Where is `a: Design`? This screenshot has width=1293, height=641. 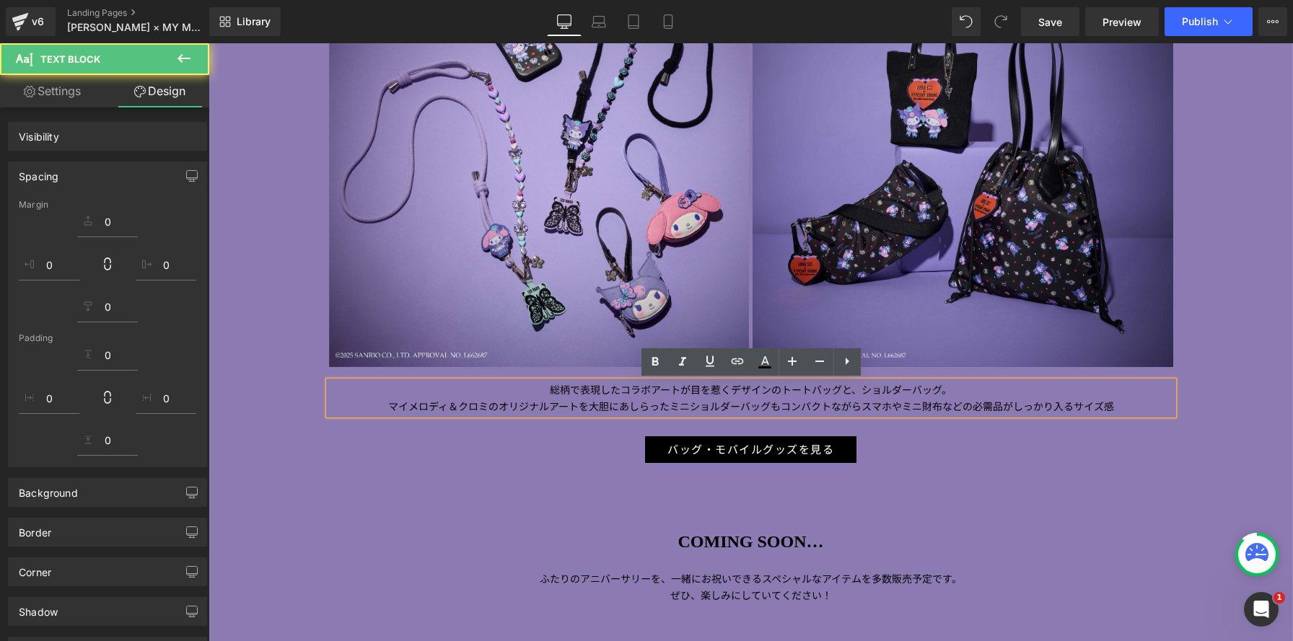
a: Design is located at coordinates (159, 91).